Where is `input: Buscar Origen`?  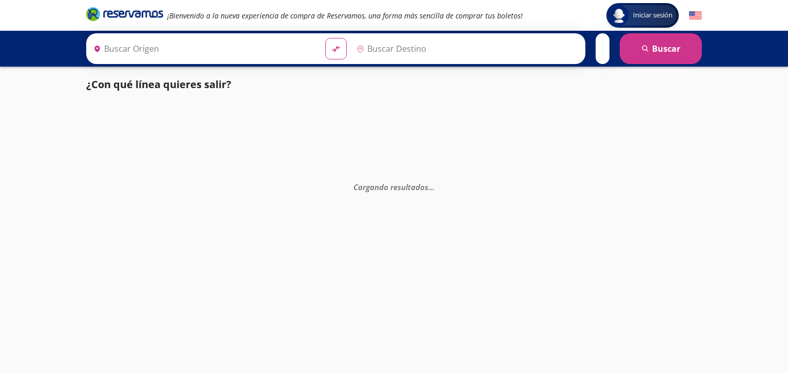
input: Buscar Origen is located at coordinates (203, 49).